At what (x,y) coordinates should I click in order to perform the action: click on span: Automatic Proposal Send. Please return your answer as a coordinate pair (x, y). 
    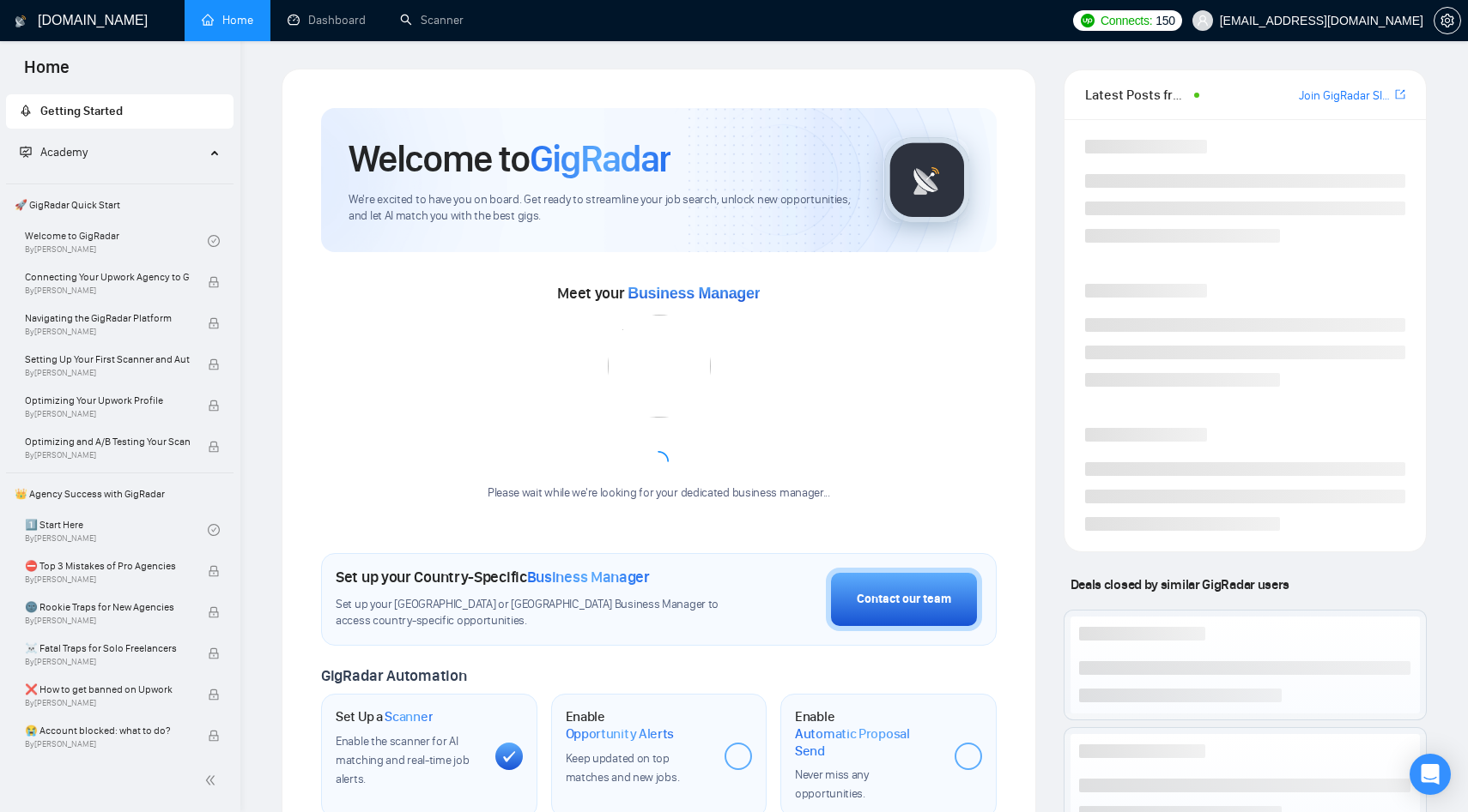
    Looking at the image, I should click on (868, 742).